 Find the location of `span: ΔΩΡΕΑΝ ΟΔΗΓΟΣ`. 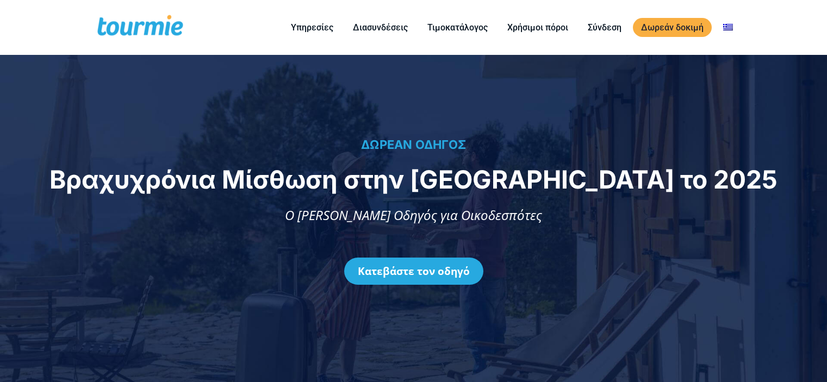

span: ΔΩΡΕΑΝ ΟΔΗΓΟΣ is located at coordinates (413, 145).